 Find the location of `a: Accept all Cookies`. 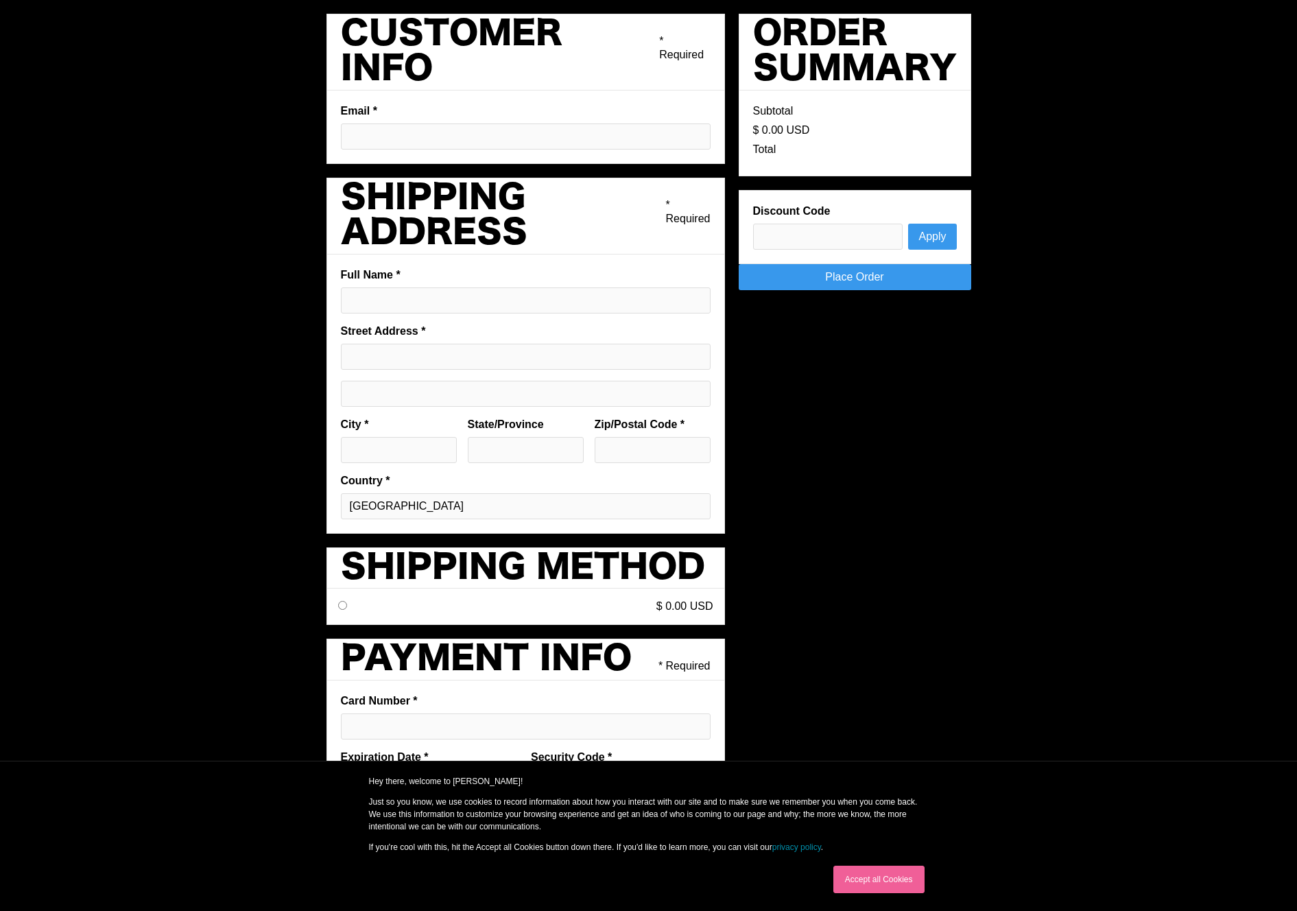

a: Accept all Cookies is located at coordinates (878, 879).